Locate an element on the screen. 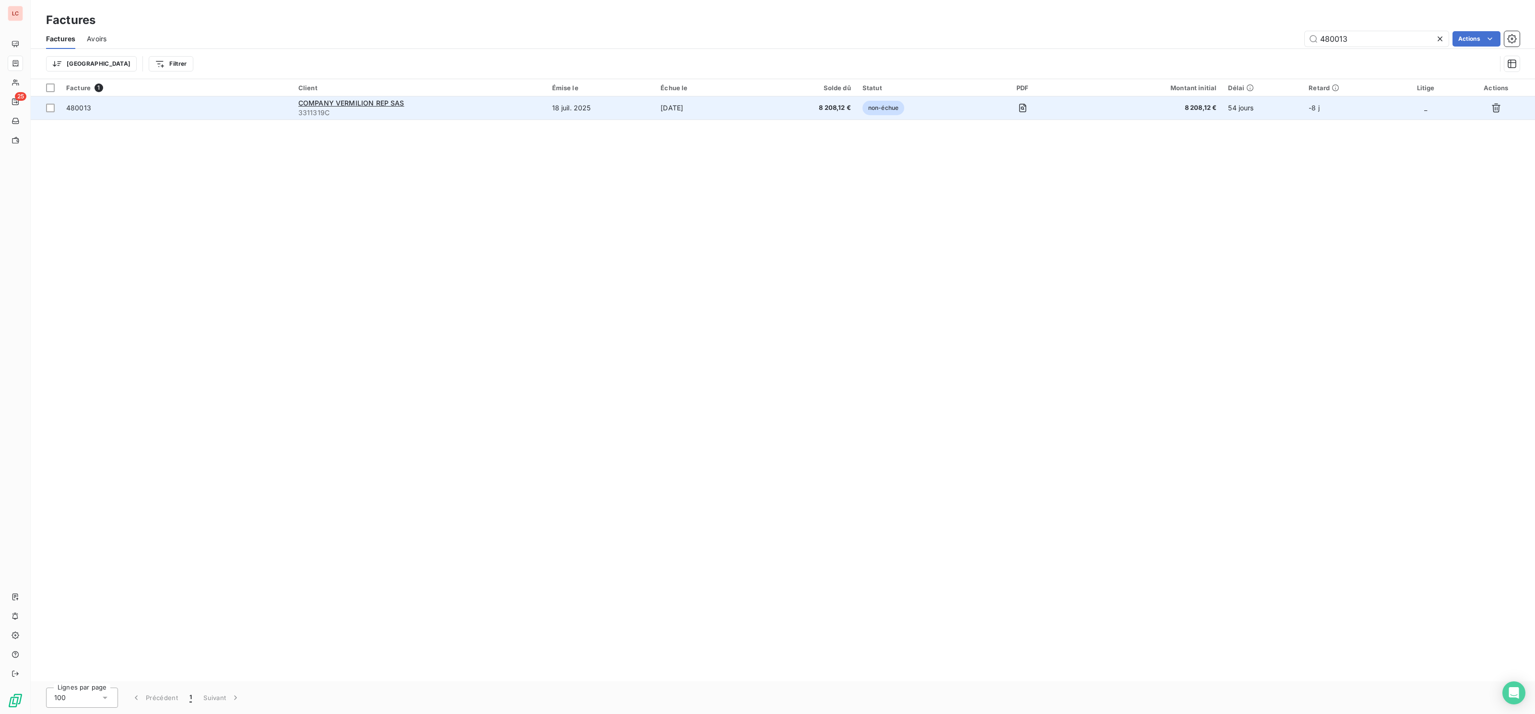 This screenshot has width=1535, height=714. img: Logo LeanPay is located at coordinates (15, 700).